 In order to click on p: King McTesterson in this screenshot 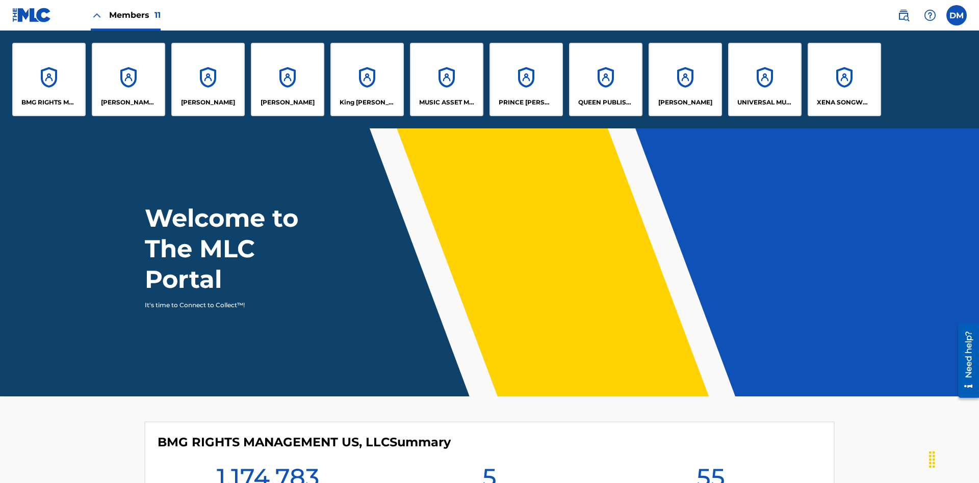, I will do `click(367, 102)`.